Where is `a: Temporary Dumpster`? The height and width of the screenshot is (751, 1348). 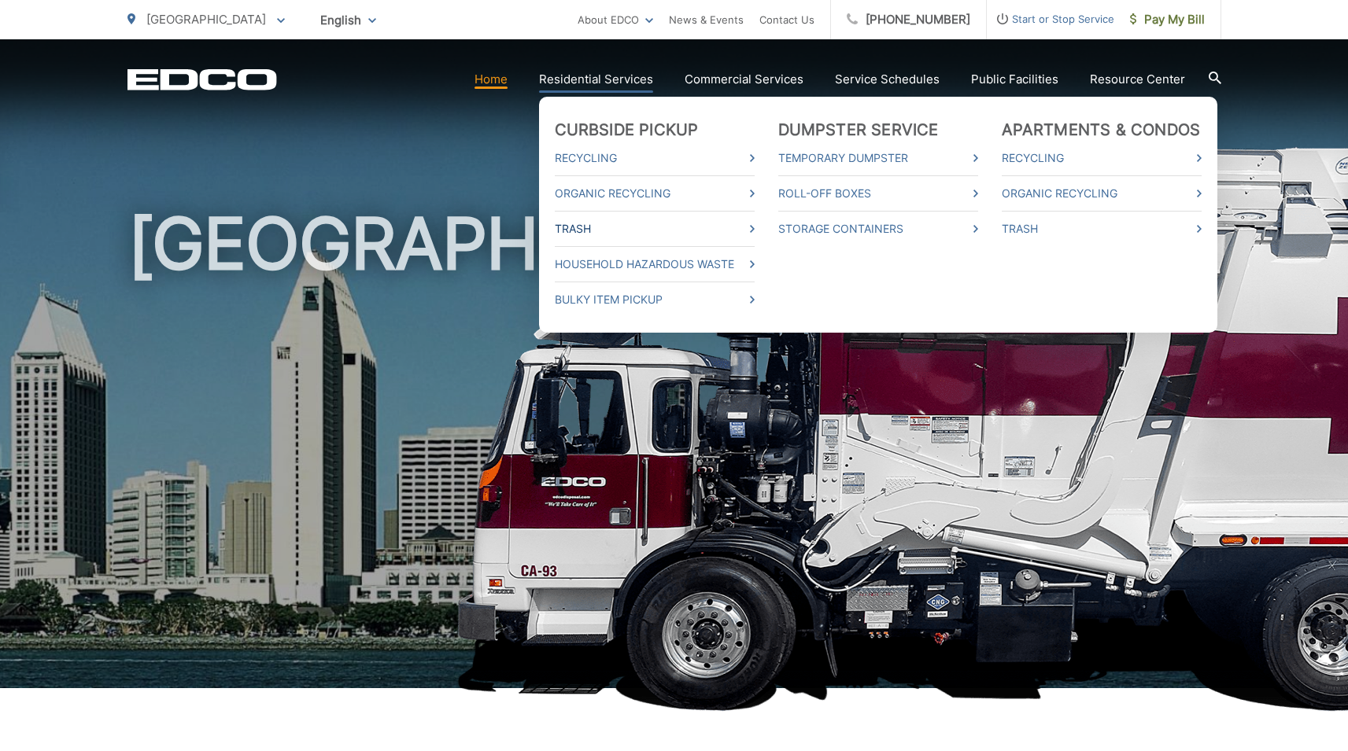
a: Temporary Dumpster is located at coordinates (878, 158).